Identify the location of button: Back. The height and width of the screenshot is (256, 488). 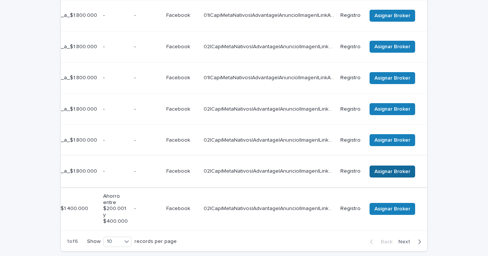
(379, 242).